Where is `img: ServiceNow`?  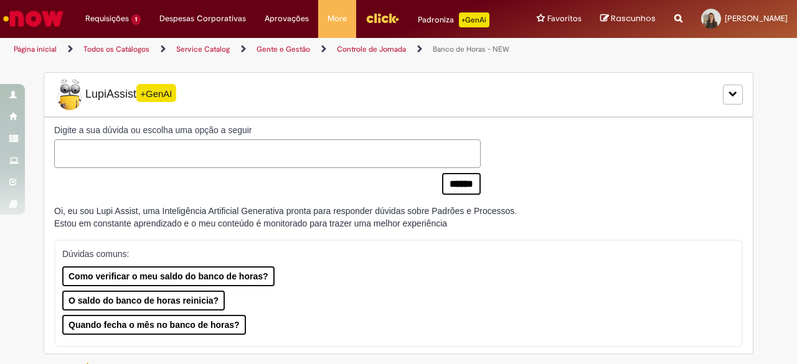
img: ServiceNow is located at coordinates (33, 19).